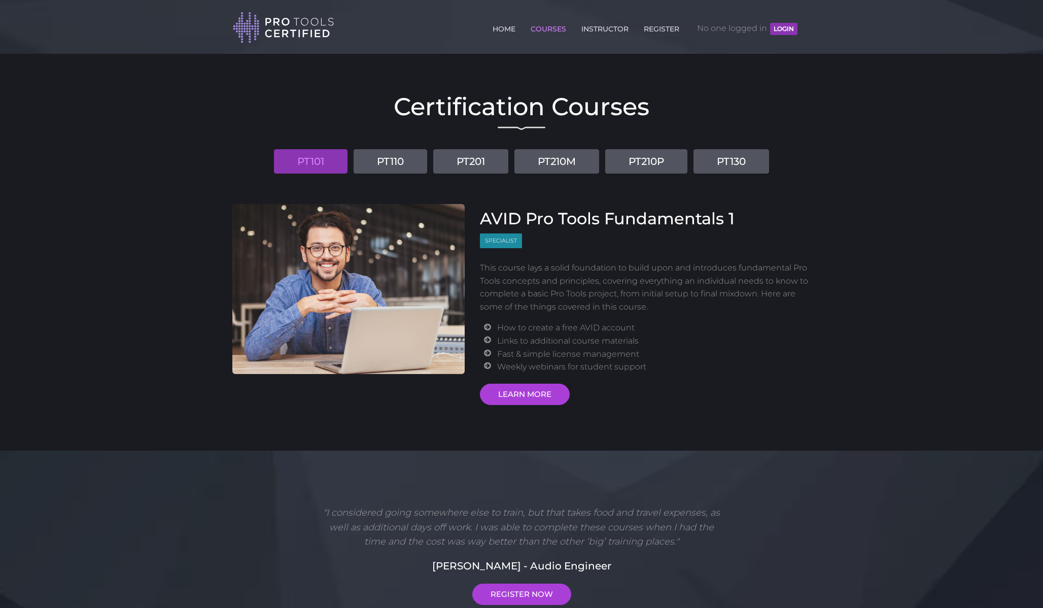  I want to click on p: "I considered going somewhere else to train, but that takes food and travel expenses, as well as ..., so click(522, 527).